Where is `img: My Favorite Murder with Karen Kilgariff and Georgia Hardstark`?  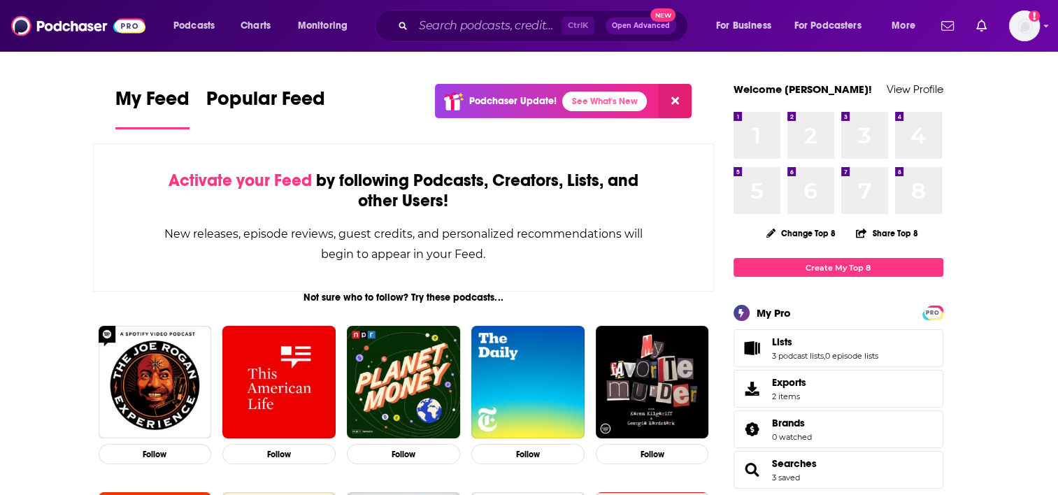
img: My Favorite Murder with Karen Kilgariff and Georgia Hardstark is located at coordinates (653, 383).